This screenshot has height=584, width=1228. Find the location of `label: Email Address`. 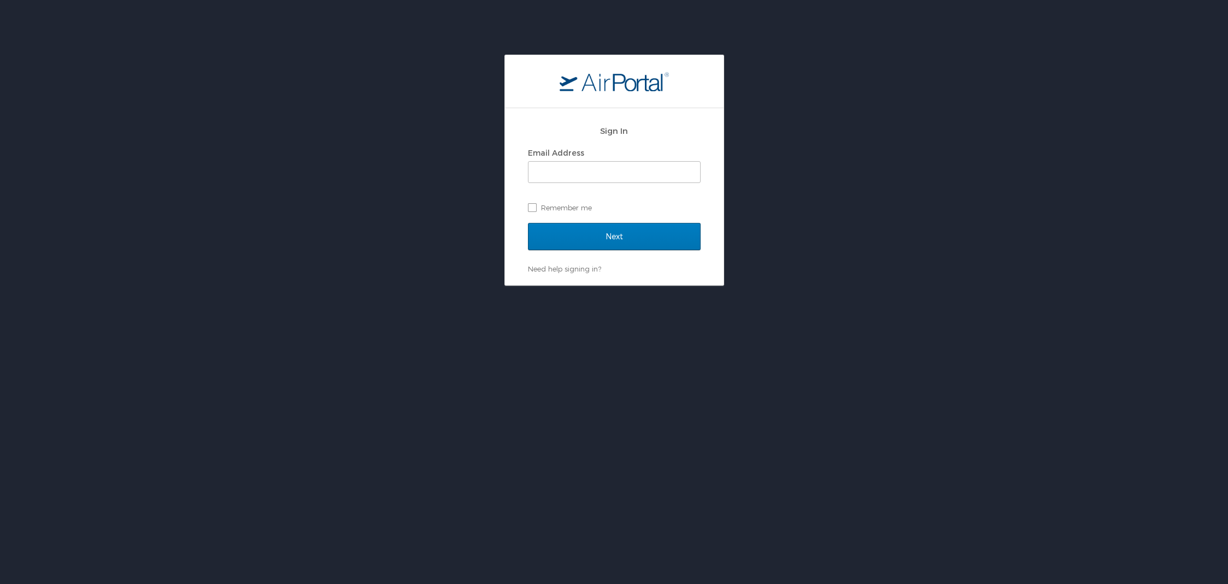

label: Email Address is located at coordinates (556, 153).